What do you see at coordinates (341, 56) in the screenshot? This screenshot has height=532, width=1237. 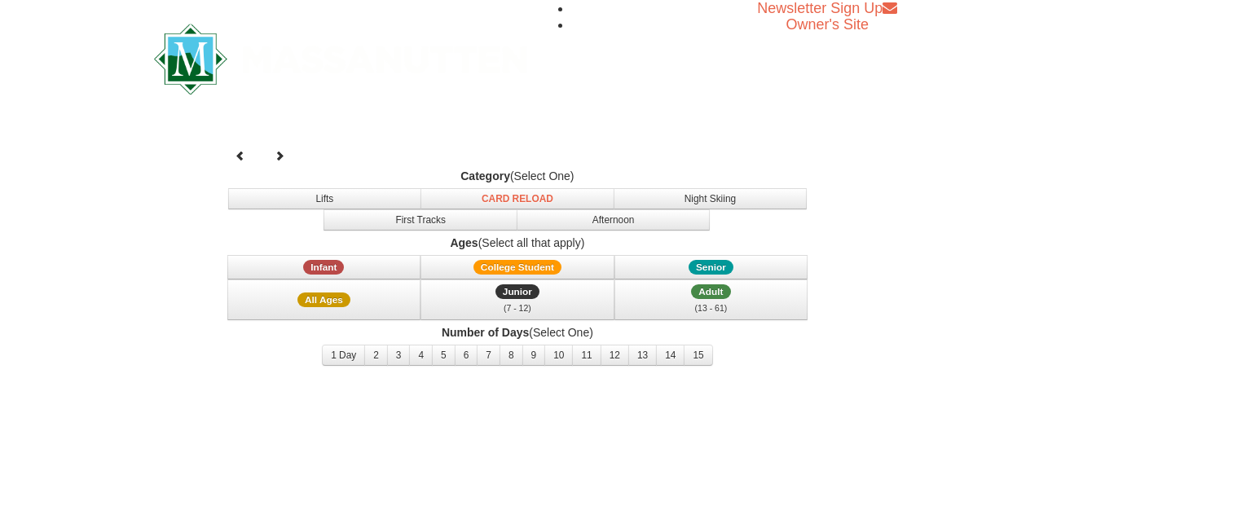 I see `a: Massanutten Resort` at bounding box center [341, 56].